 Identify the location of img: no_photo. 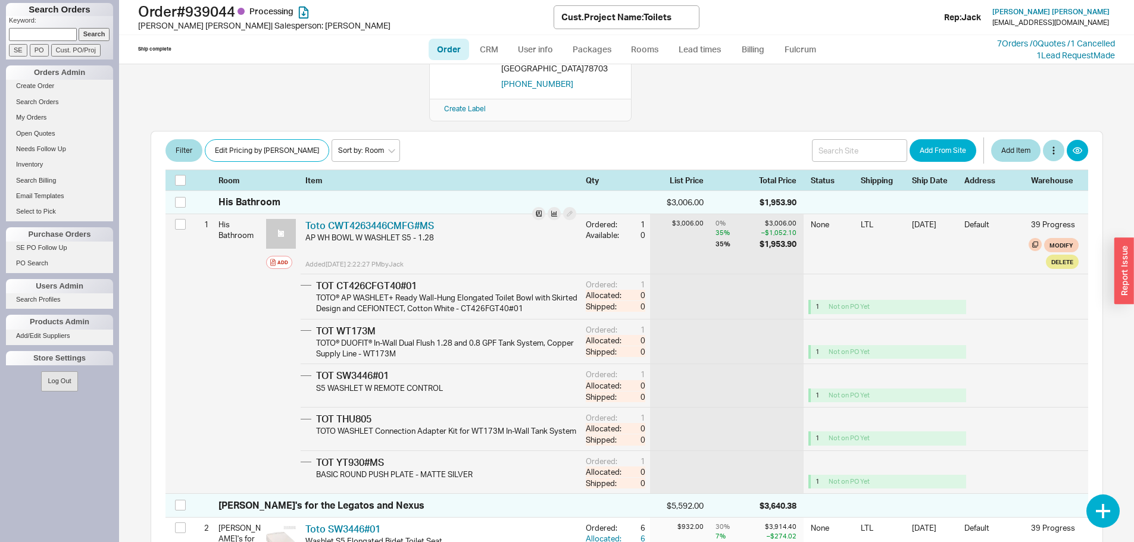
(281, 234).